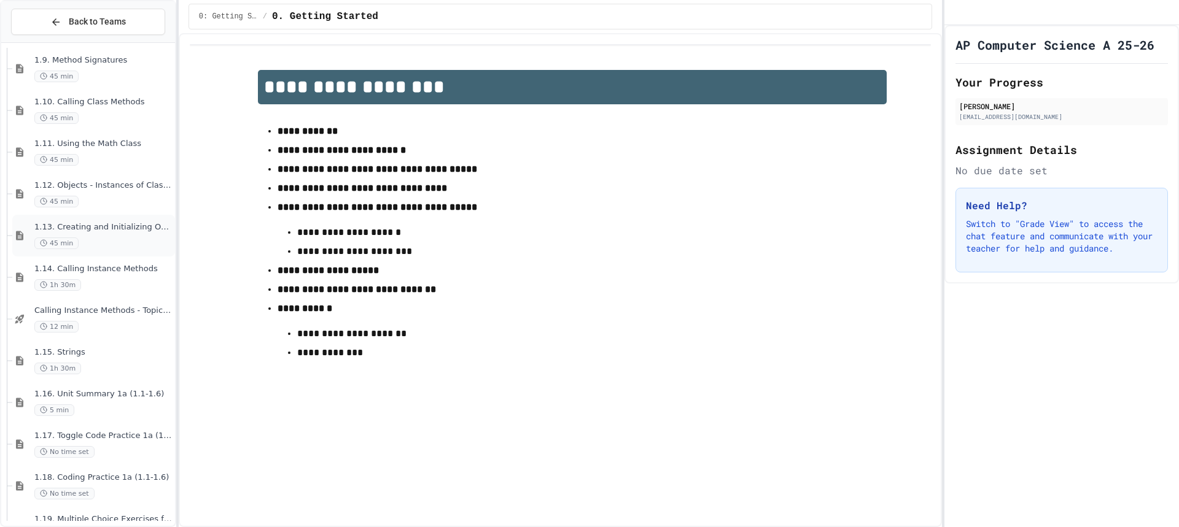  Describe the element at coordinates (88, 21) in the screenshot. I see `button: Back to Teams` at that location.